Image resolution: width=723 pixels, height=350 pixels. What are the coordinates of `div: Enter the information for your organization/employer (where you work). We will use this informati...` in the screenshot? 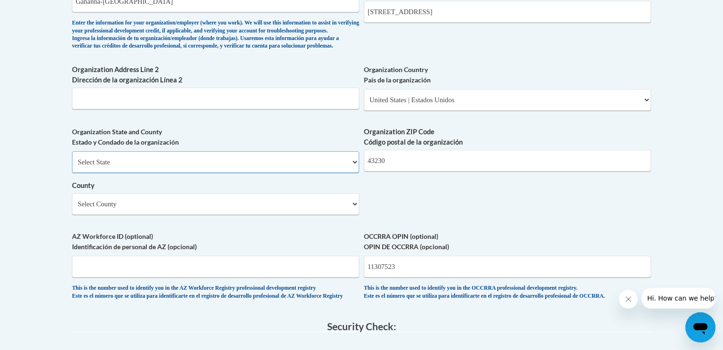 It's located at (215, 35).